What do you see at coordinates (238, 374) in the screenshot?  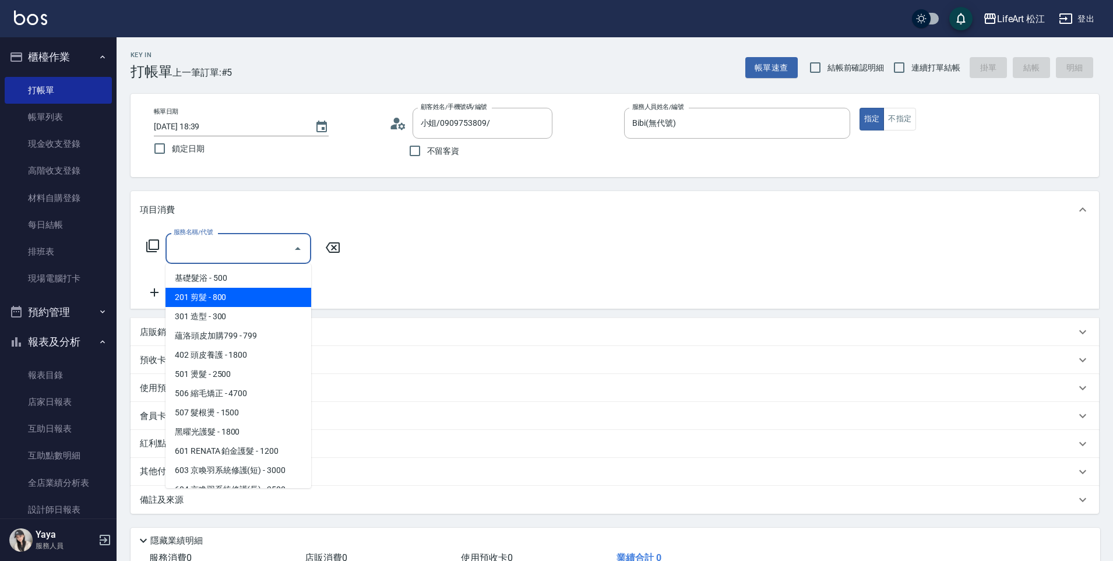 I see `span: 501 燙髮 - 2500` at bounding box center [238, 374].